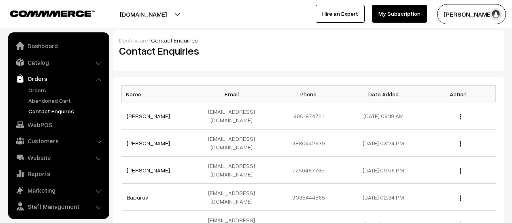 The width and height of the screenshot is (512, 223). I want to click on a: Customers, so click(58, 141).